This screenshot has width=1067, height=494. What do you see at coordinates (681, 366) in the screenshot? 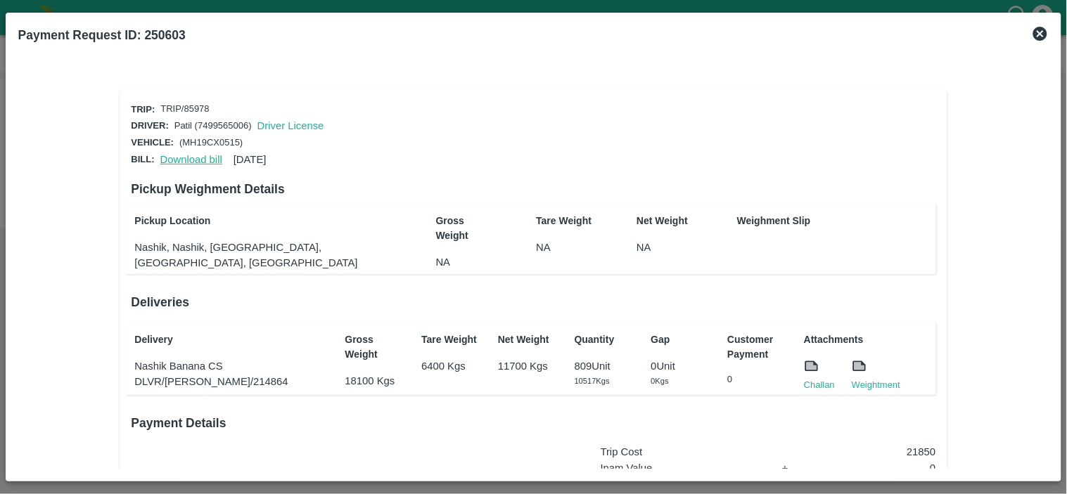
I see `p: 0 Unit` at bounding box center [681, 366].